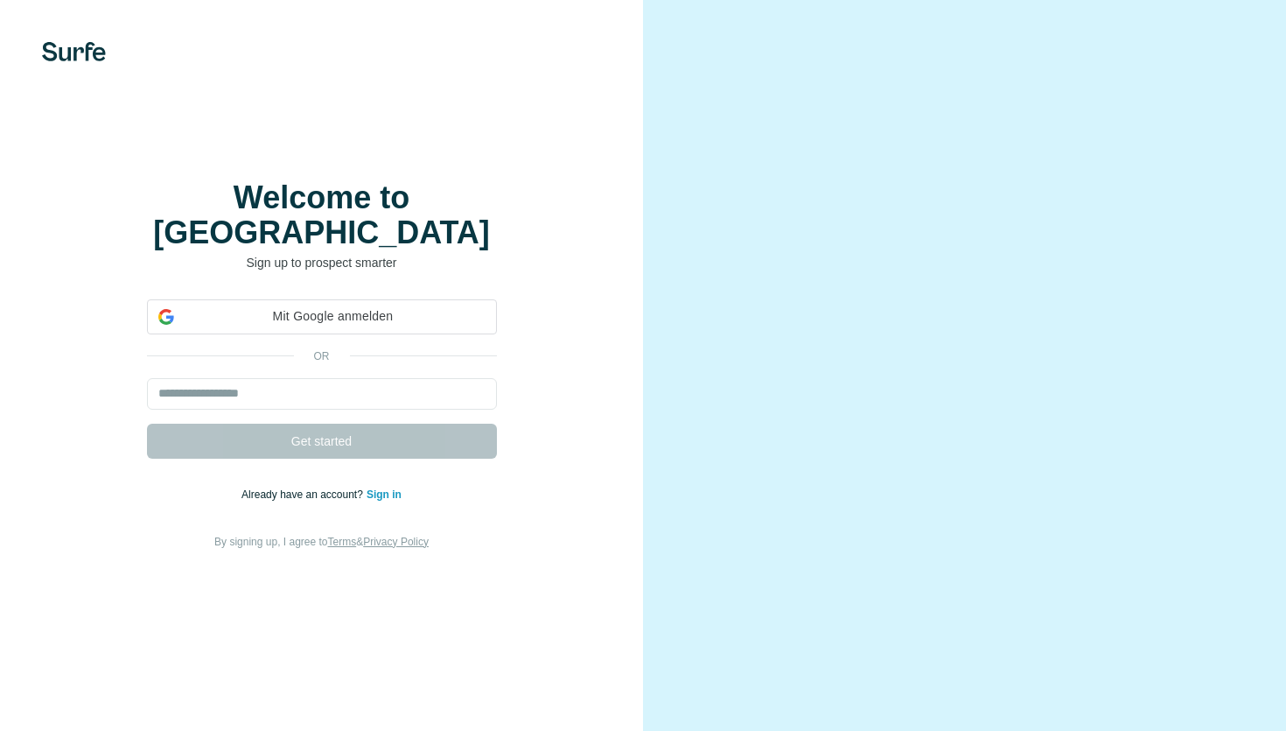 This screenshot has height=731, width=1286. Describe the element at coordinates (396, 542) in the screenshot. I see `a: Privacy Policy` at that location.